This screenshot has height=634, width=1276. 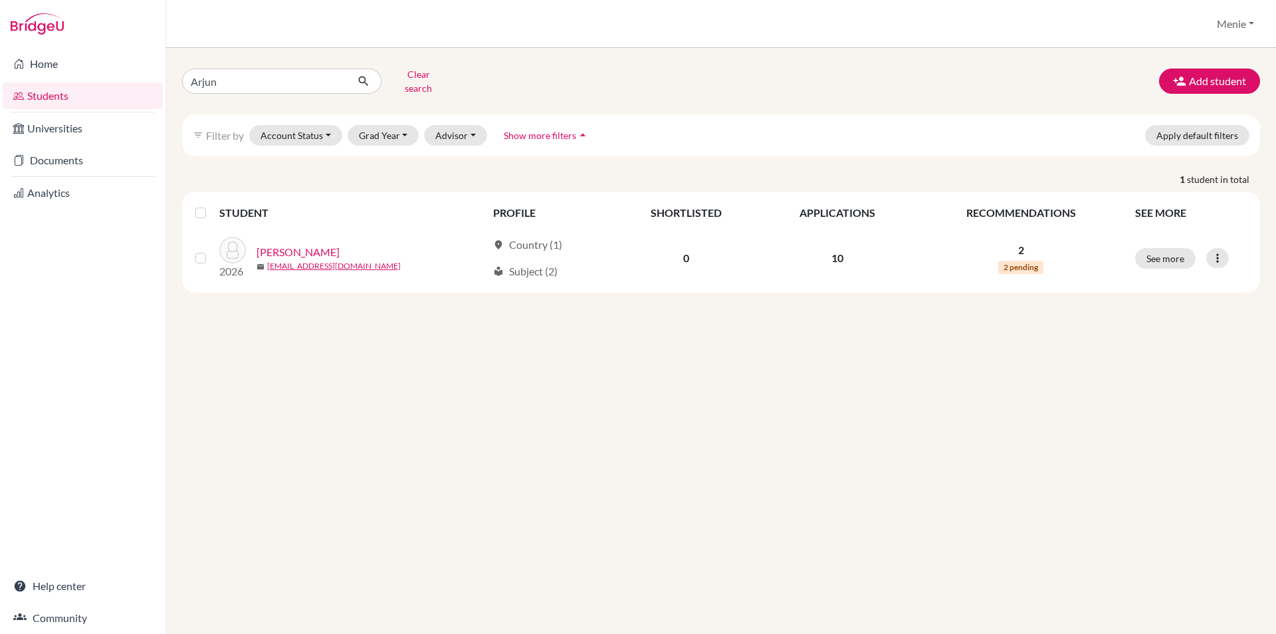 I want to click on th: RECOMMENDATIONS, so click(x=1021, y=213).